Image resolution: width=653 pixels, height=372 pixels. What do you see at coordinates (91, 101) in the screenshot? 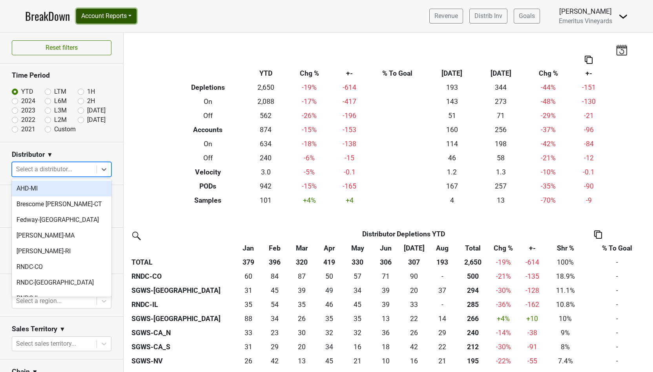
I see `label: 2H` at bounding box center [91, 101].